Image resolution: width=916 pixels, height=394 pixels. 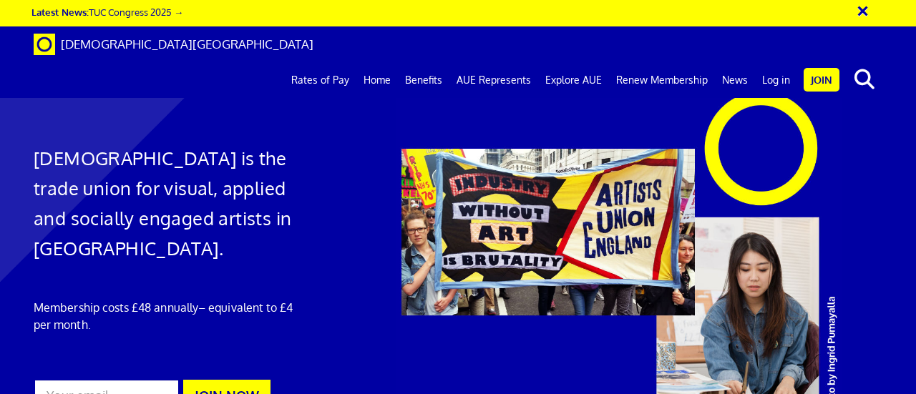 What do you see at coordinates (573, 80) in the screenshot?
I see `a: Explore AUE` at bounding box center [573, 80].